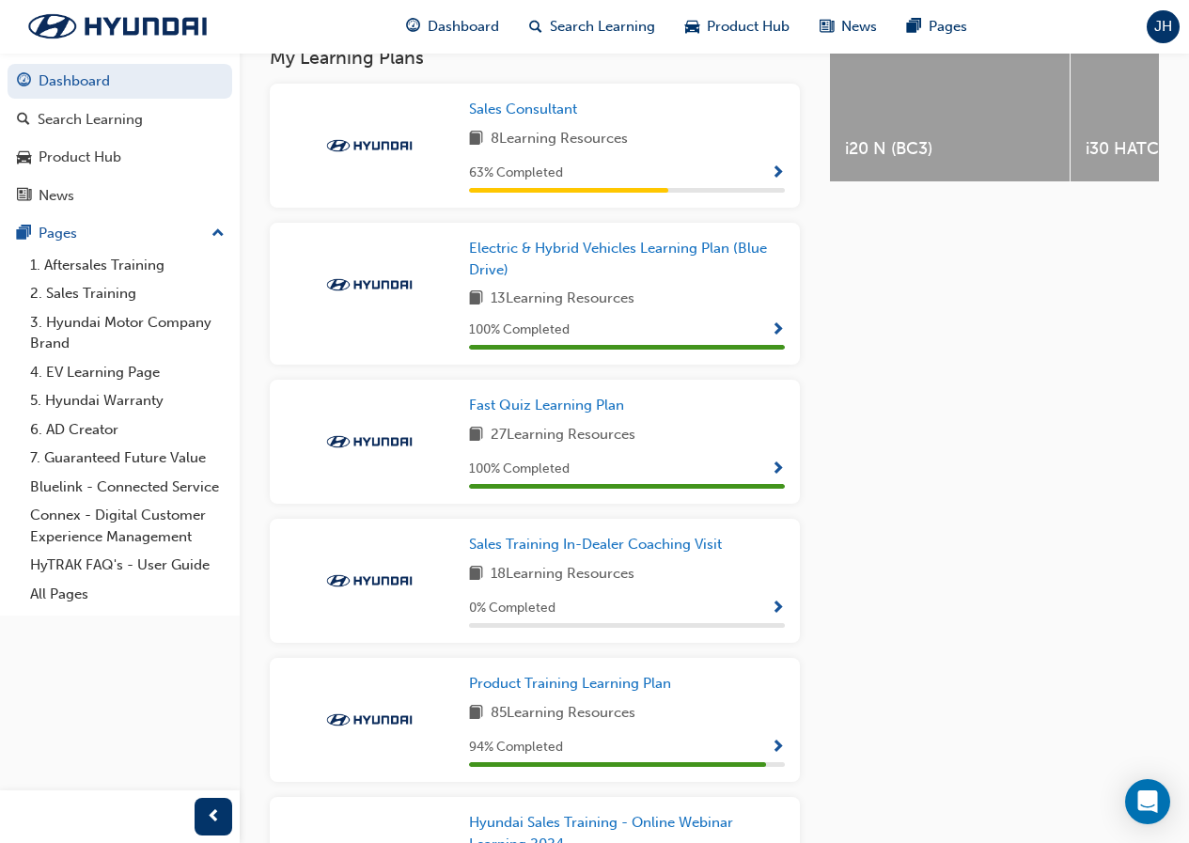 Image resolution: width=1189 pixels, height=843 pixels. What do you see at coordinates (127, 372) in the screenshot?
I see `a: 4. EV Learning Page` at bounding box center [127, 372].